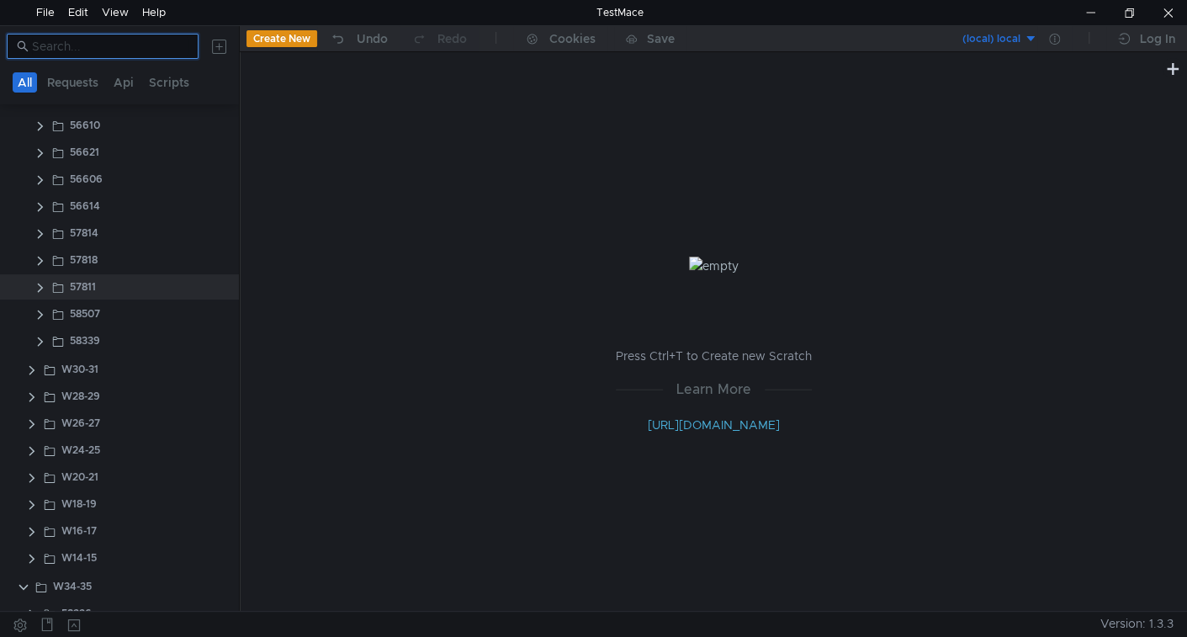 This screenshot has width=1187, height=637. I want to click on img: empty, so click(714, 266).